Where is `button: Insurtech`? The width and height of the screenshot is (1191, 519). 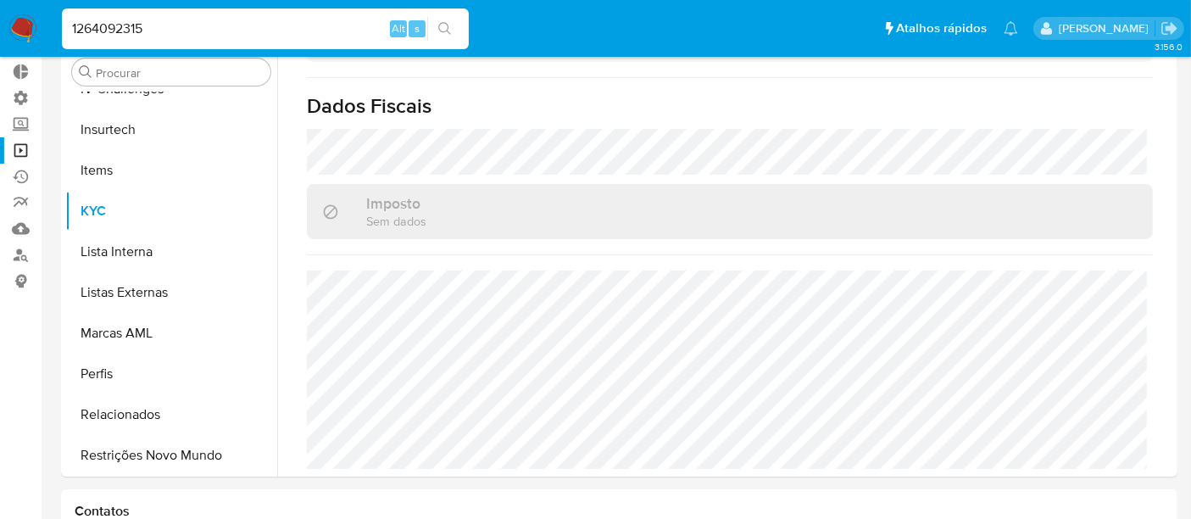 button: Insurtech is located at coordinates (171, 130).